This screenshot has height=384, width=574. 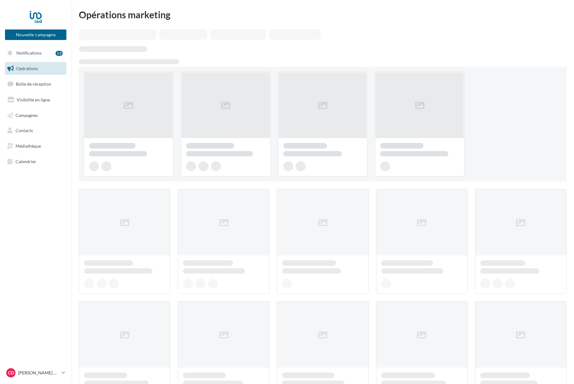 What do you see at coordinates (36, 162) in the screenshot?
I see `a: Calendrier` at bounding box center [36, 162].